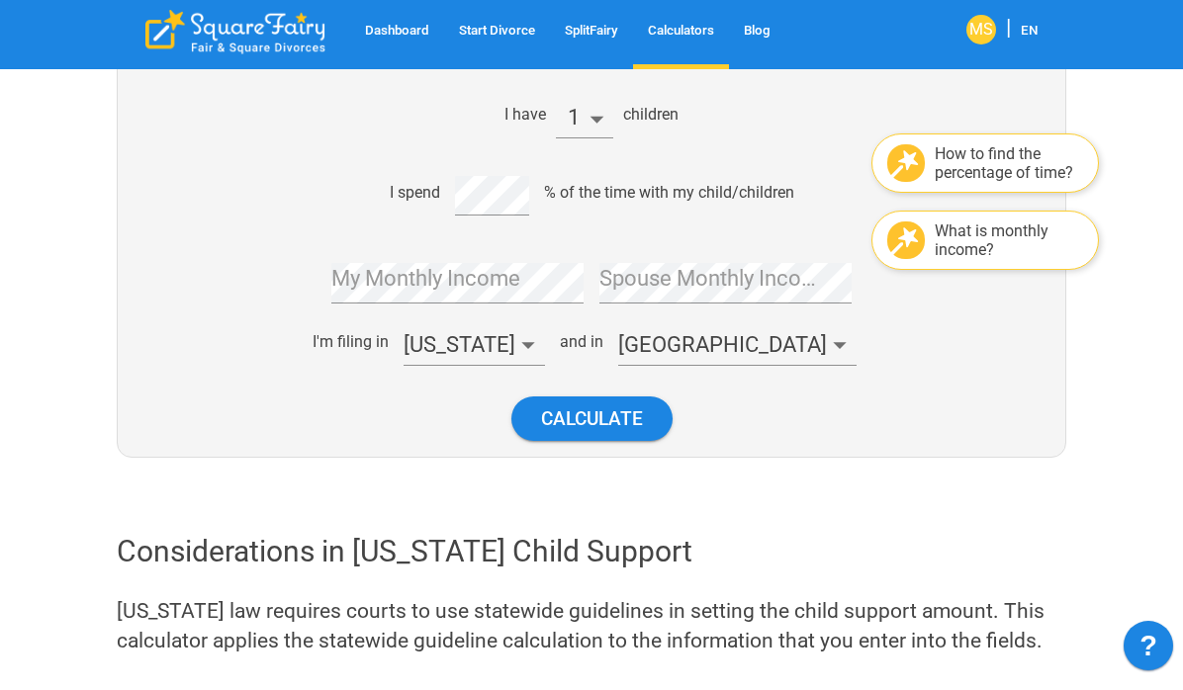  Describe the element at coordinates (669, 192) in the screenshot. I see `div: % of the time with my child/children` at that location.